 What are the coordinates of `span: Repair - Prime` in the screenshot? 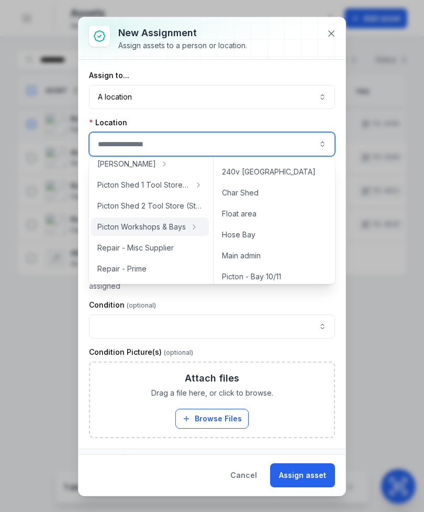 It's located at (122, 269).